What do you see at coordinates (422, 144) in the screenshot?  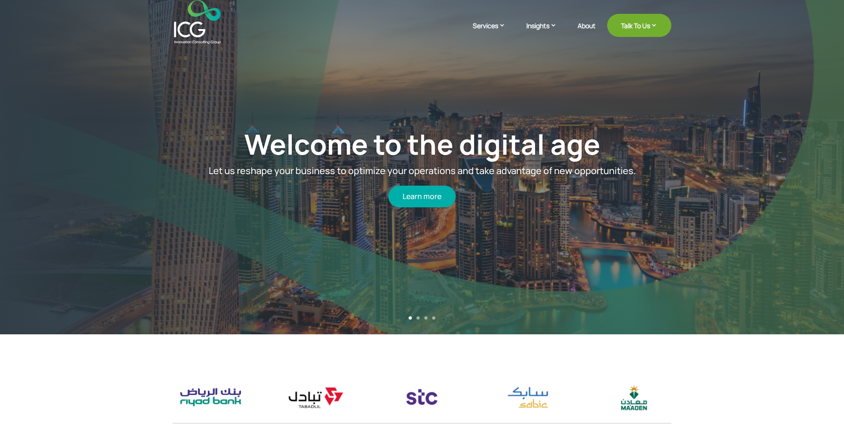 I see `a: Welcome to the digital age` at bounding box center [422, 144].